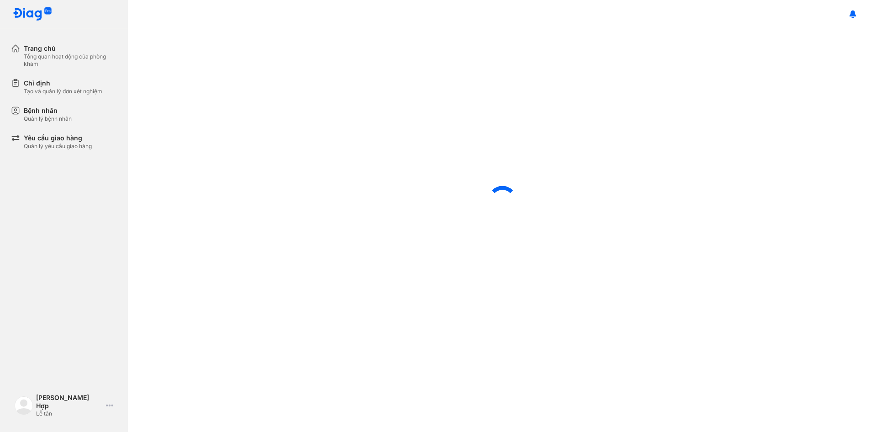  What do you see at coordinates (47, 119) in the screenshot?
I see `div: Quản lý bệnh nhân` at bounding box center [47, 119].